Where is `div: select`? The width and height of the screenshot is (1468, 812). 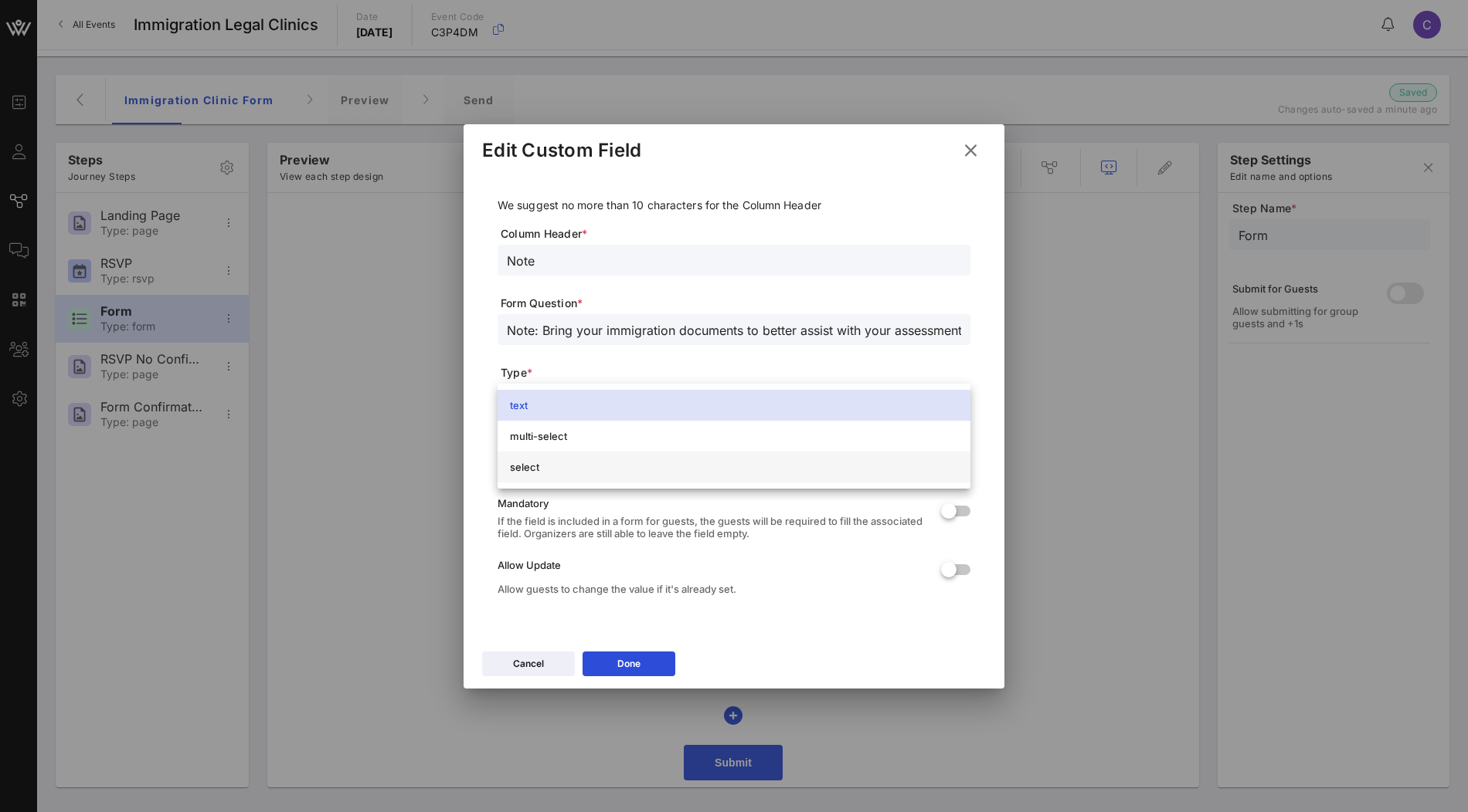 div: select is located at coordinates (734, 468).